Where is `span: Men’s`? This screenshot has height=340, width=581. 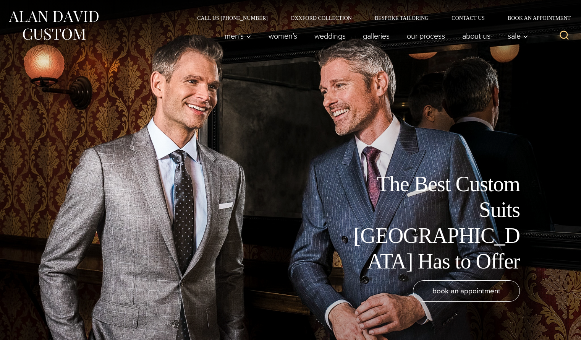
span: Men’s is located at coordinates (238, 36).